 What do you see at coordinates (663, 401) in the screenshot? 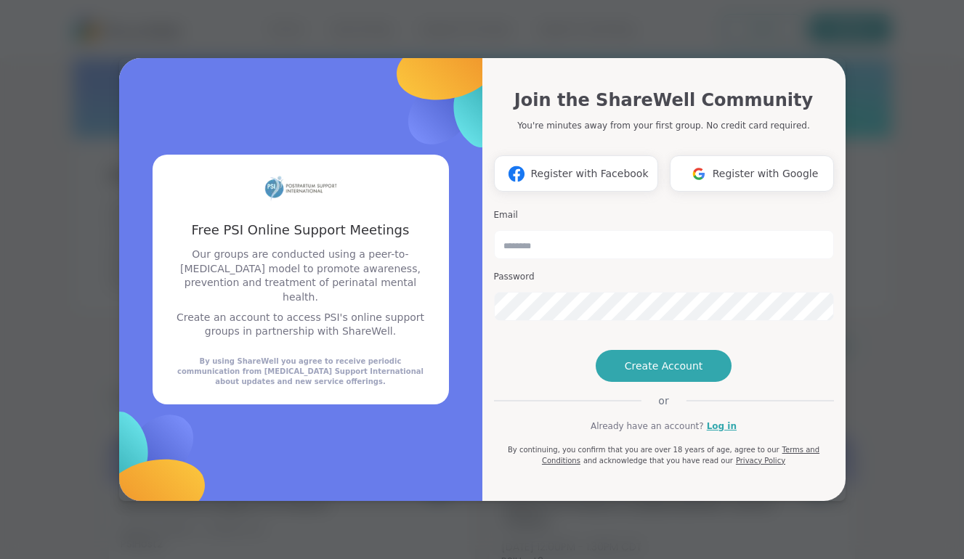
I see `span: or` at bounding box center [663, 401].